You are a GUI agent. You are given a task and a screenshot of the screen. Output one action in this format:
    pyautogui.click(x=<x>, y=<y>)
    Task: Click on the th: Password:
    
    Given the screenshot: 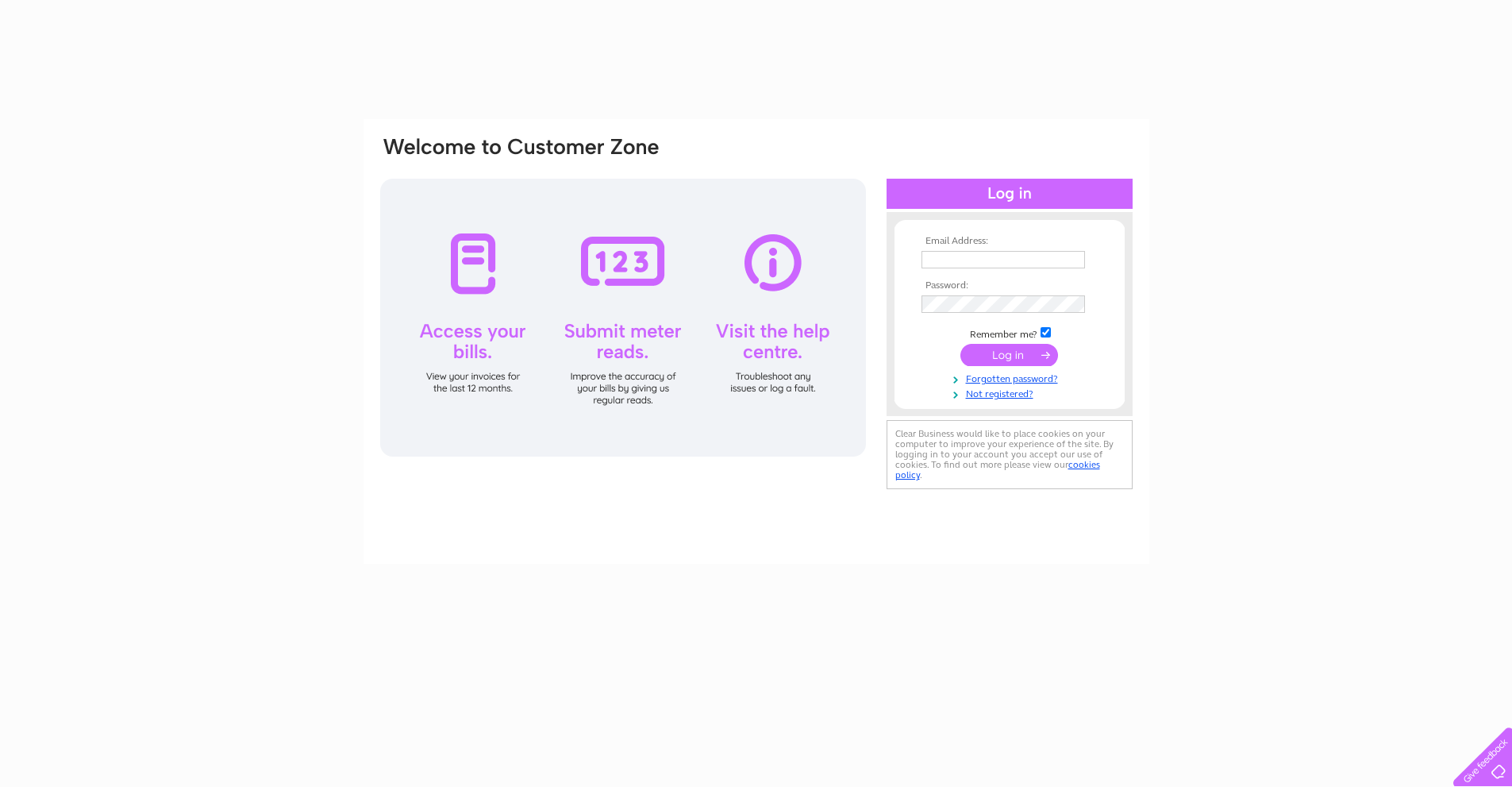 What is the action you would take?
    pyautogui.click(x=1010, y=286)
    